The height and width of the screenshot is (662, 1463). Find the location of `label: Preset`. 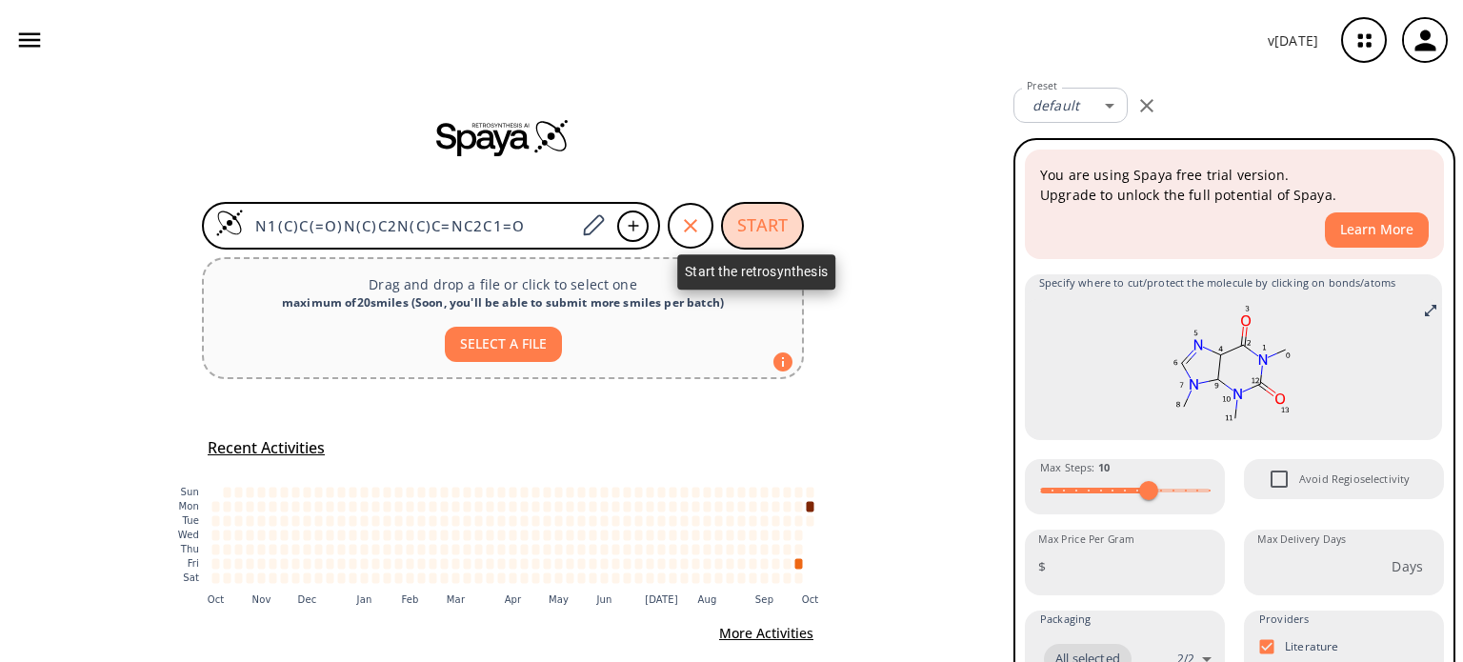

label: Preset is located at coordinates (1042, 86).